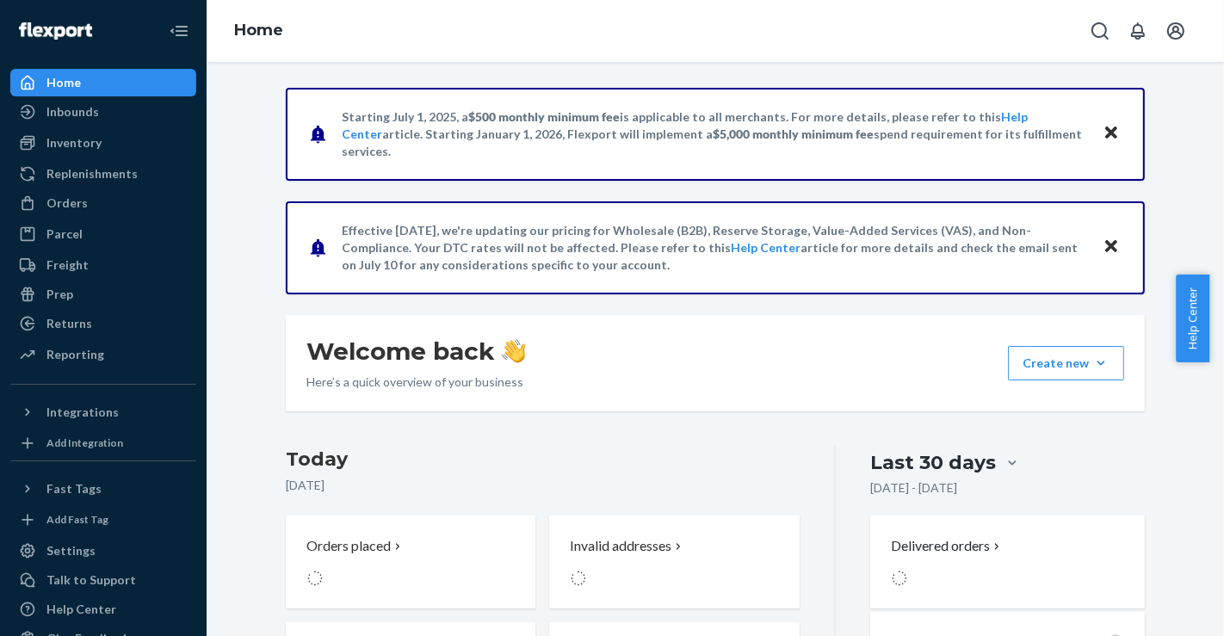  Describe the element at coordinates (92, 174) in the screenshot. I see `div: Replenishments` at that location.